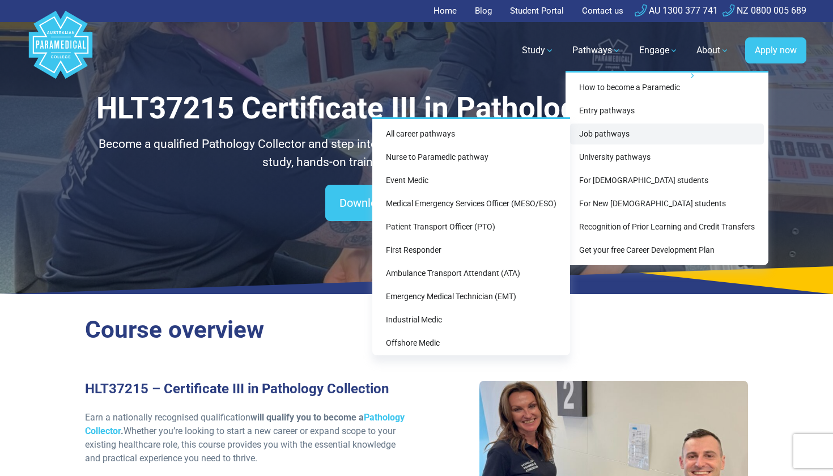 This screenshot has width=833, height=476. Describe the element at coordinates (247, 438) in the screenshot. I see `p: Earn a nationally recognised qualification Whether you’re looking to start a new career or expand...` at that location.